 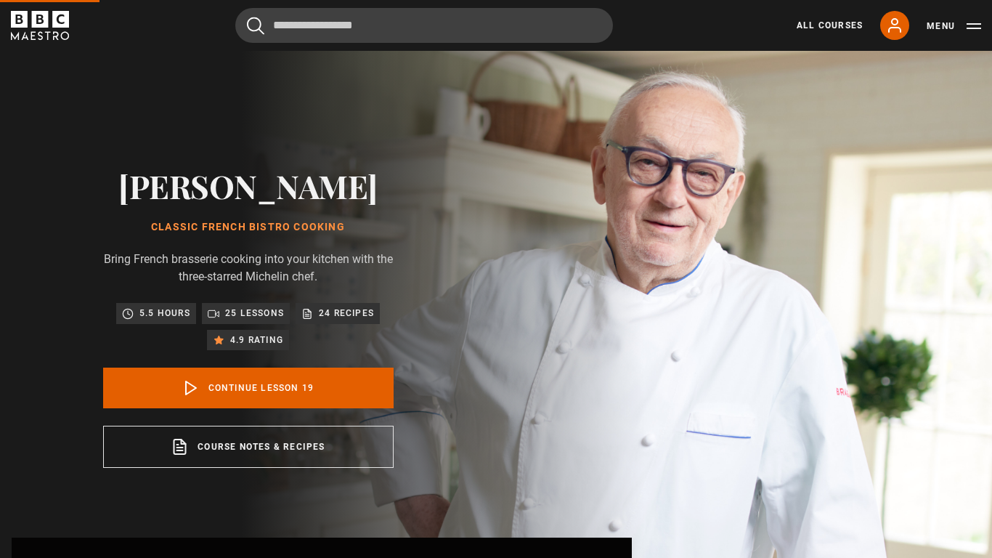 What do you see at coordinates (248, 268) in the screenshot?
I see `p: Bring French brasserie cooking into your kitchen with the three-starred Michelin chef.` at bounding box center [248, 268].